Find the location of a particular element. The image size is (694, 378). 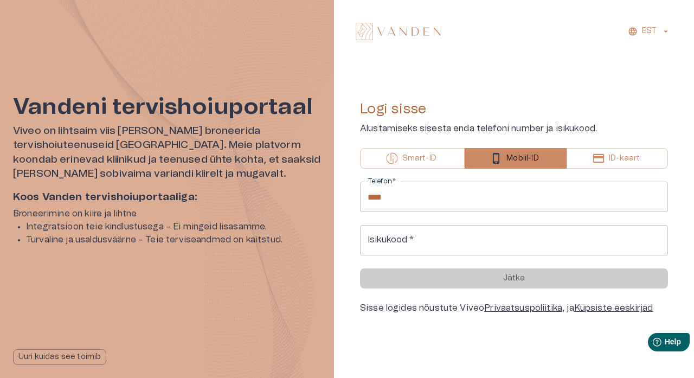

p: Mobiil-ID is located at coordinates (522, 158).